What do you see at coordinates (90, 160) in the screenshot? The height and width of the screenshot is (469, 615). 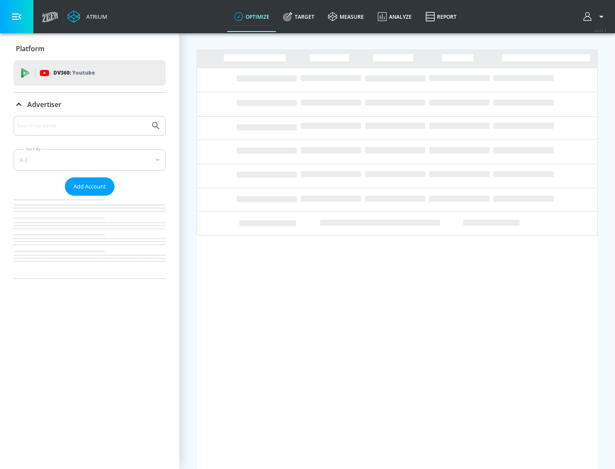 I see `div: A-Z` at bounding box center [90, 160].